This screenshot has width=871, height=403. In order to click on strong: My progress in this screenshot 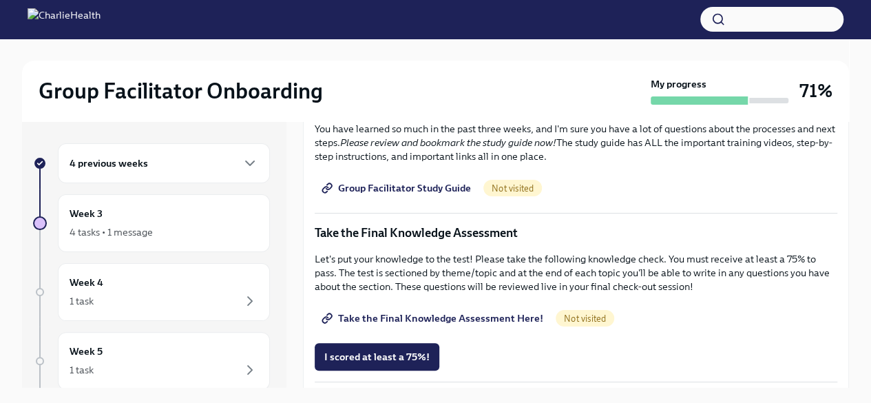, I will do `click(678, 84)`.